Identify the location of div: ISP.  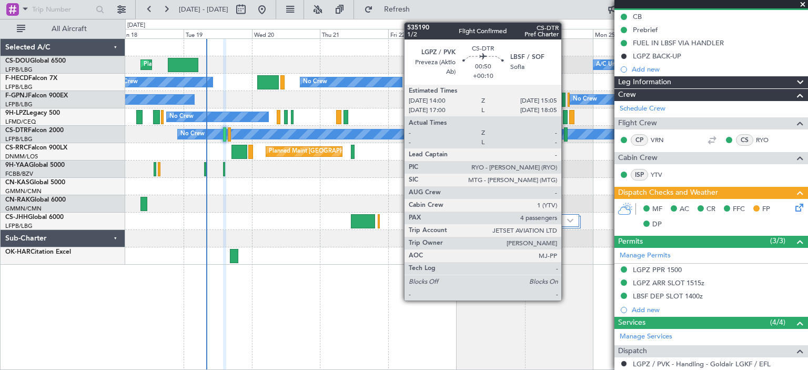
(639, 175).